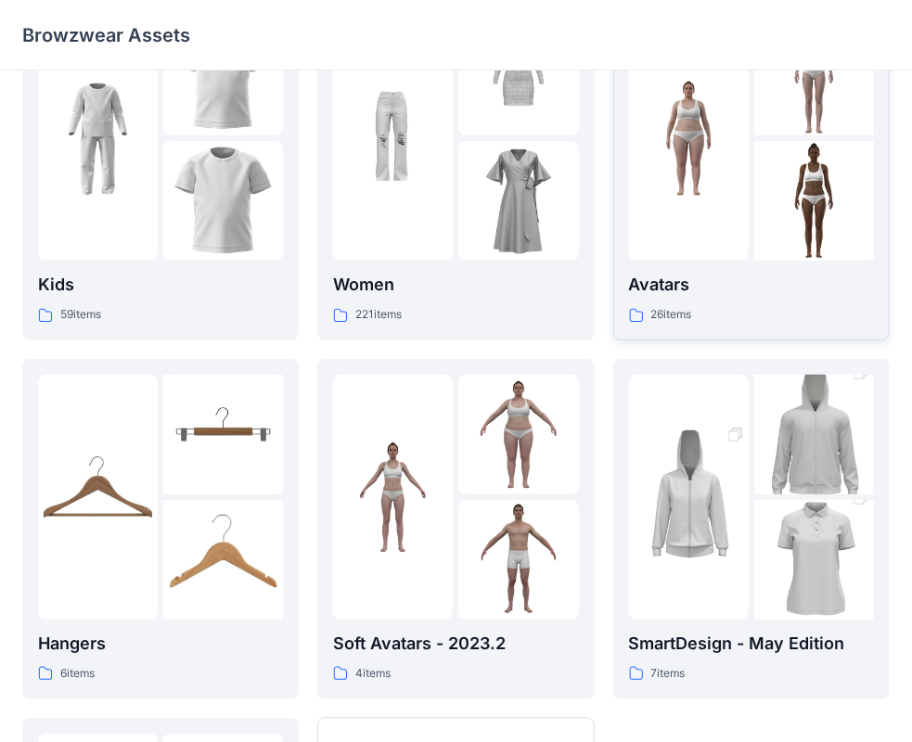  Describe the element at coordinates (160, 285) in the screenshot. I see `p: Kids` at that location.